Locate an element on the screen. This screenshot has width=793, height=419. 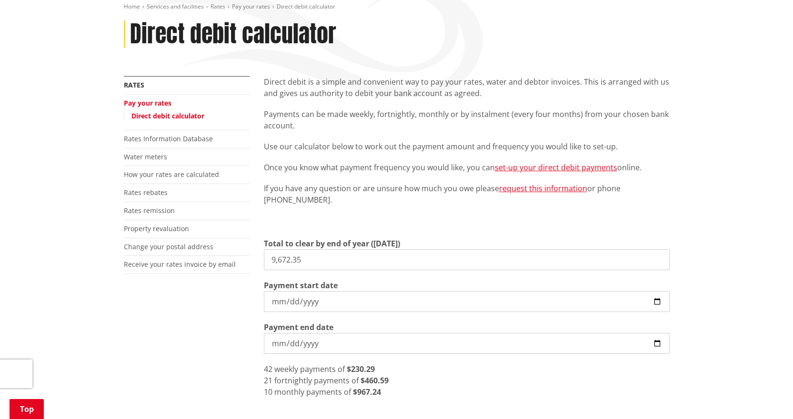
a: Services and facilities is located at coordinates (175, 6).